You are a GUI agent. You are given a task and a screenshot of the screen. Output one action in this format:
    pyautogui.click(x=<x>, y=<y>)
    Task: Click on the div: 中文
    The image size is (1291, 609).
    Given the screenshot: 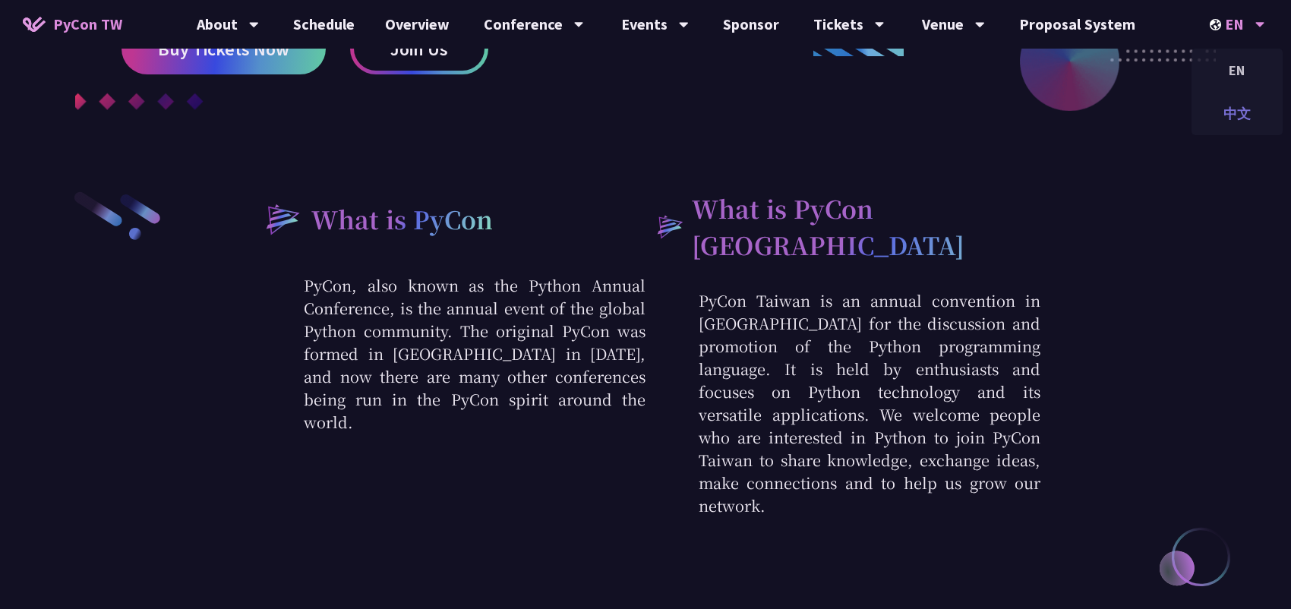 What is the action you would take?
    pyautogui.click(x=1237, y=113)
    